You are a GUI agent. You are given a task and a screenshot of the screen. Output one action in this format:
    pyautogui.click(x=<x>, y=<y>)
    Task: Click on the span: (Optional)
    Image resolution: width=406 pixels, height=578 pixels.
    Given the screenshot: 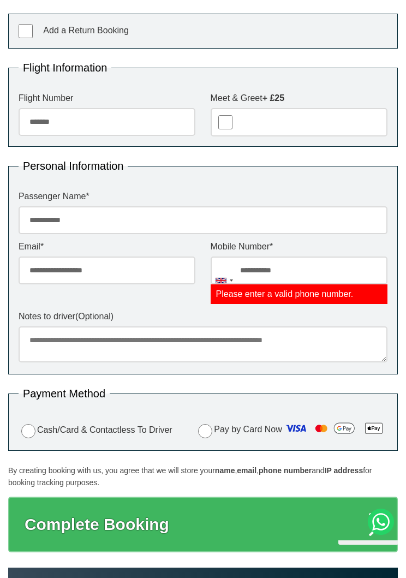 What is the action you would take?
    pyautogui.click(x=94, y=316)
    